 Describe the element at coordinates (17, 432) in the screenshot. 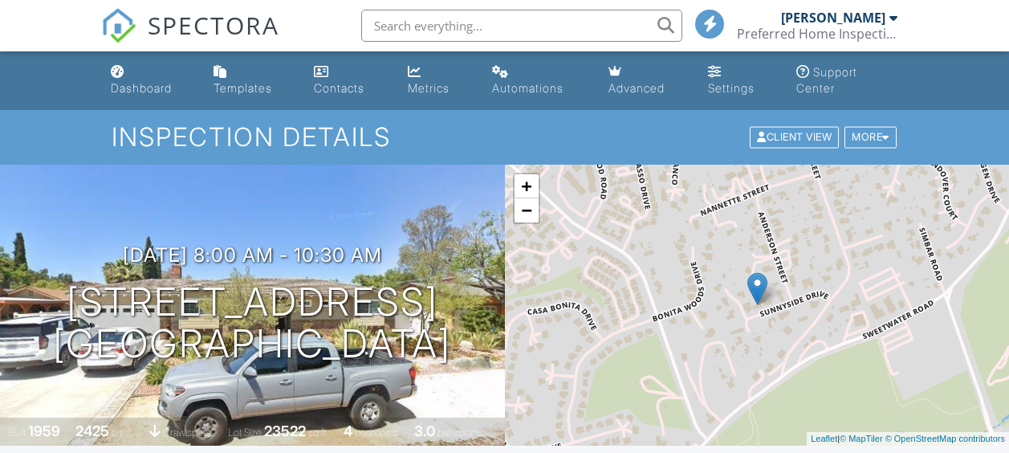

I see `span: Built` at that location.